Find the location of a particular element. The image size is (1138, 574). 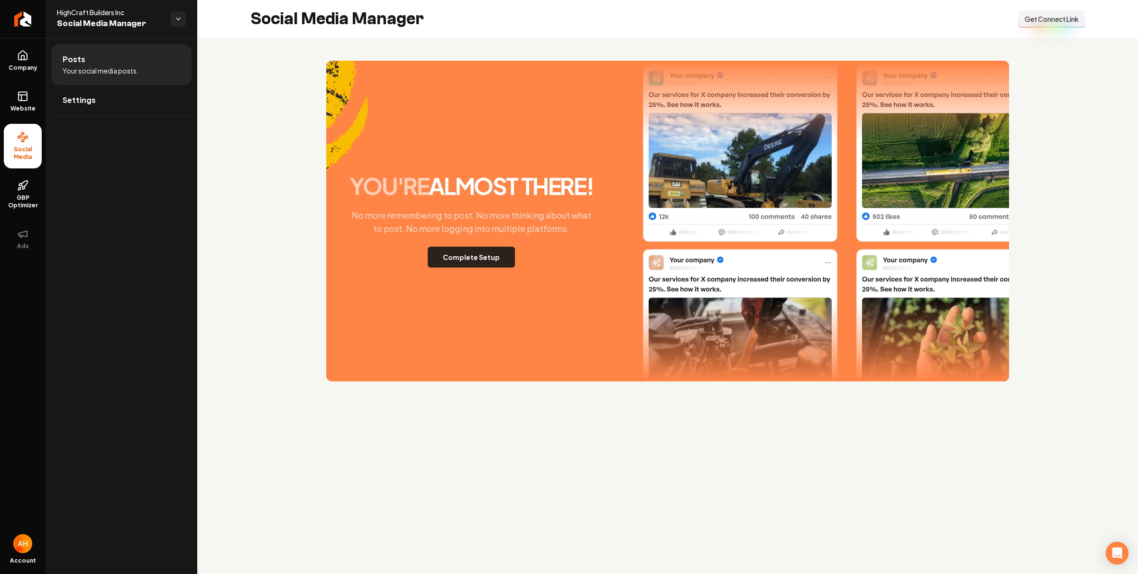

span: Your social media posts. is located at coordinates (101, 71).